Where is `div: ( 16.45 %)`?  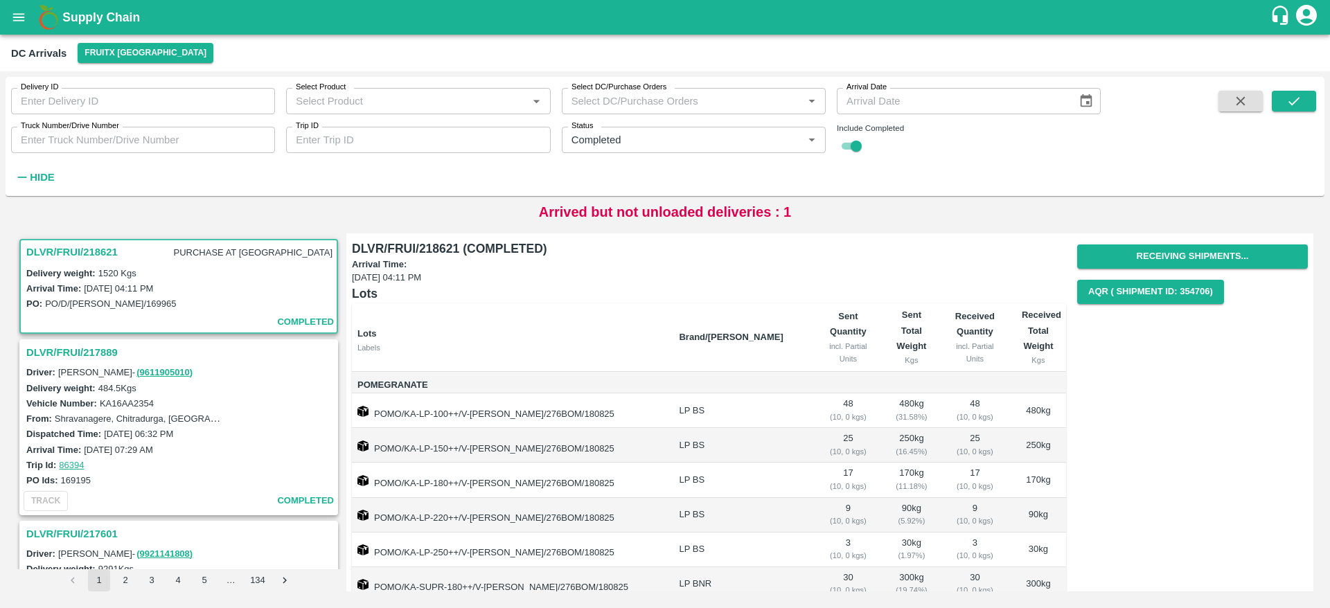
div: ( 16.45 %) is located at coordinates (912, 452).